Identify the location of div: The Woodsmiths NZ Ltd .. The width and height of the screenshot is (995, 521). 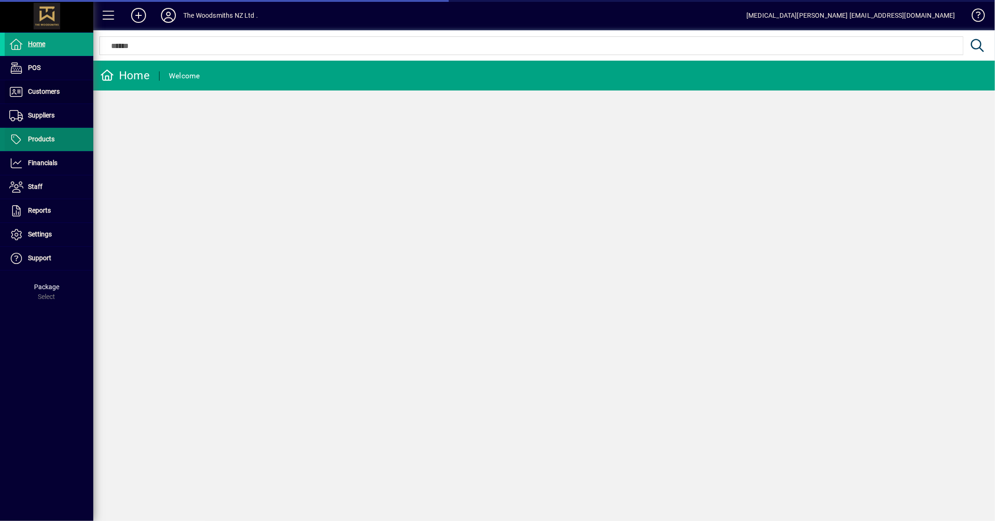
(221, 15).